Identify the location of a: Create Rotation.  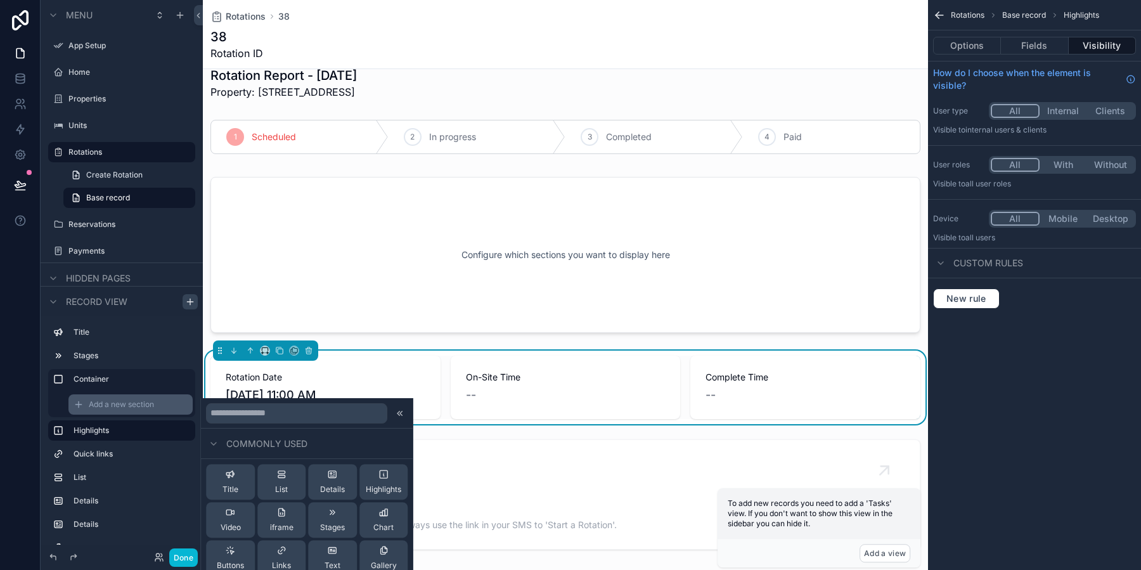
(129, 175).